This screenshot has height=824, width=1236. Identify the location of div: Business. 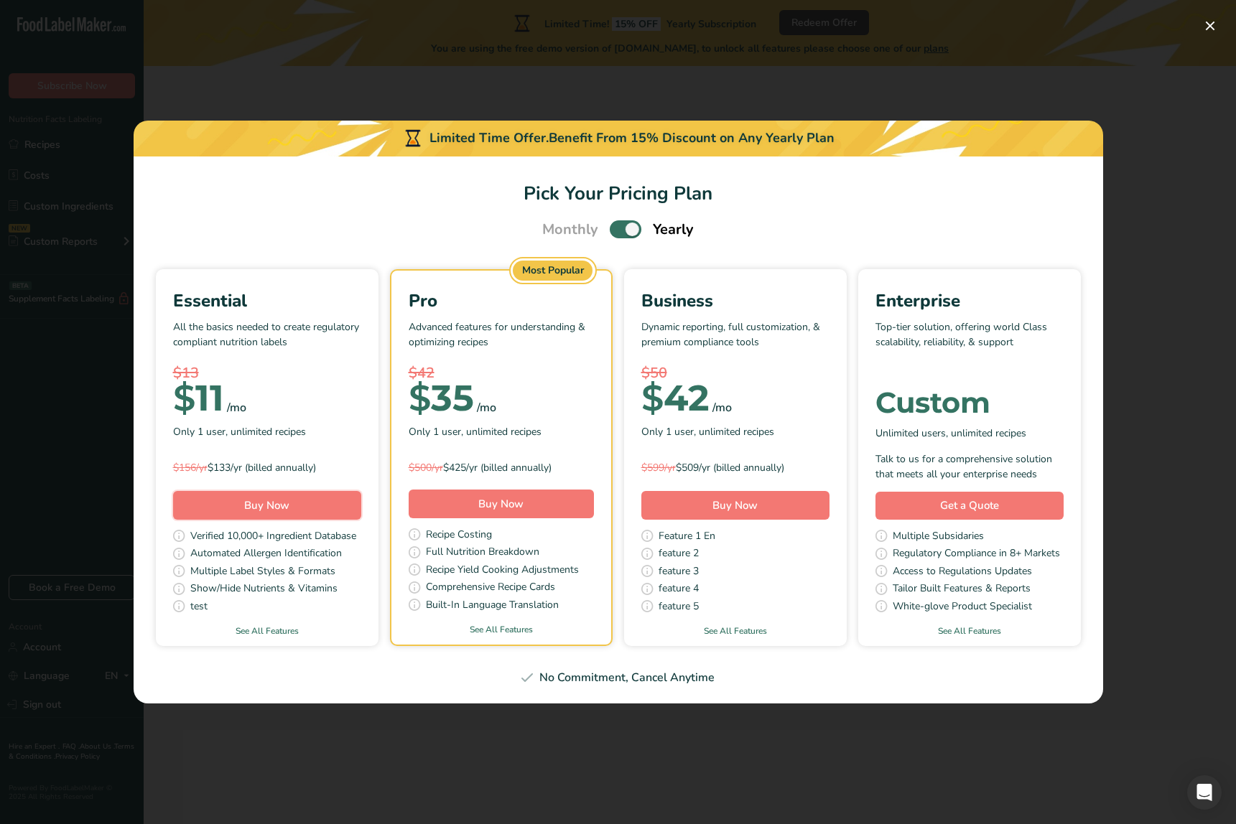
(735, 301).